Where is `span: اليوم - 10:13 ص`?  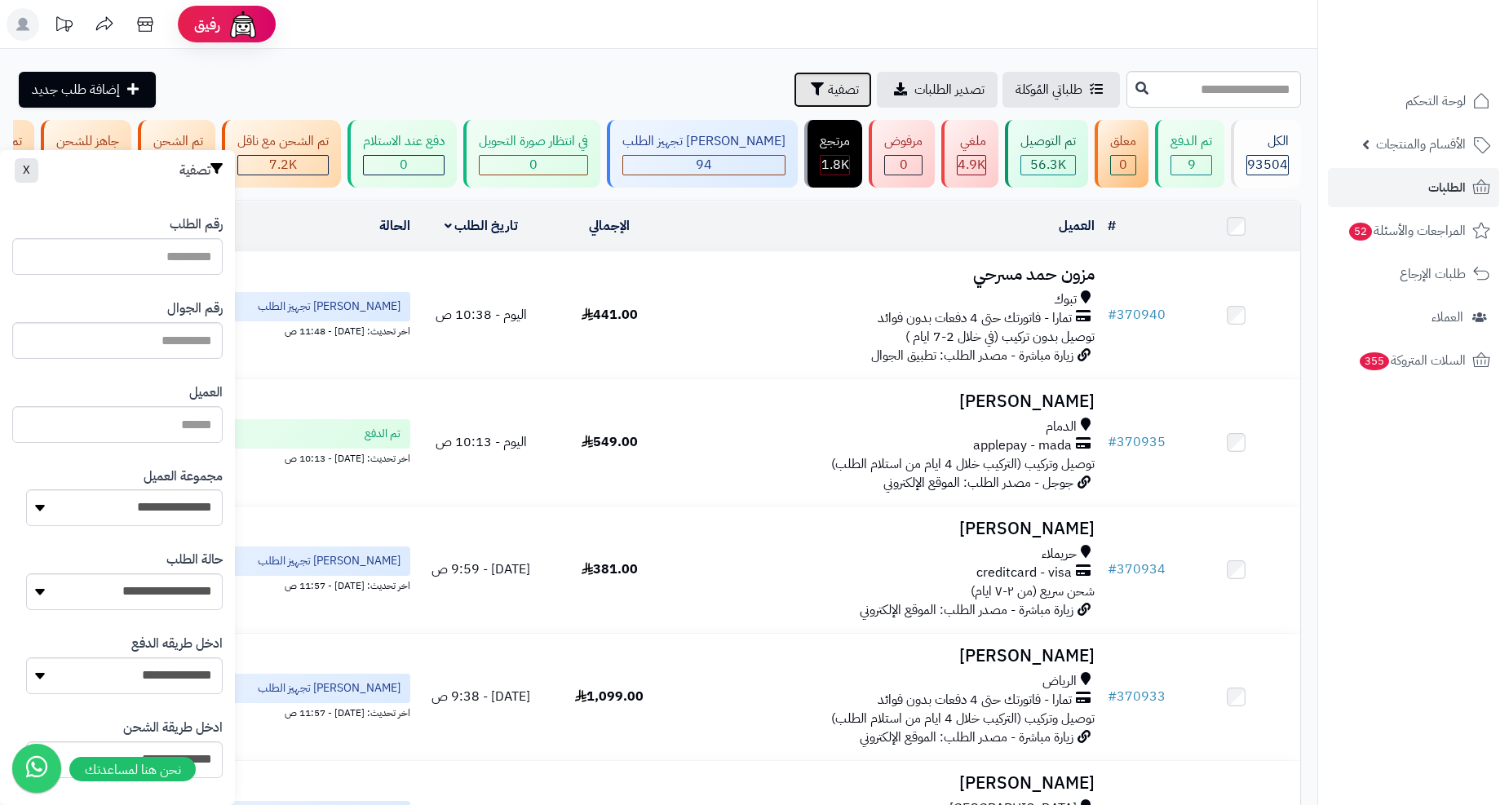 span: اليوم - 10:13 ص is located at coordinates (481, 442).